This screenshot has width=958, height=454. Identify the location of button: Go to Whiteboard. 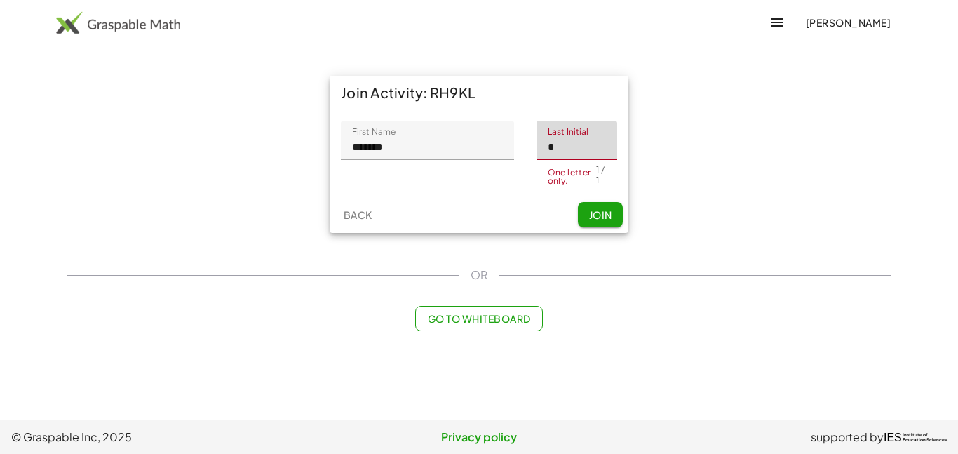
(478, 318).